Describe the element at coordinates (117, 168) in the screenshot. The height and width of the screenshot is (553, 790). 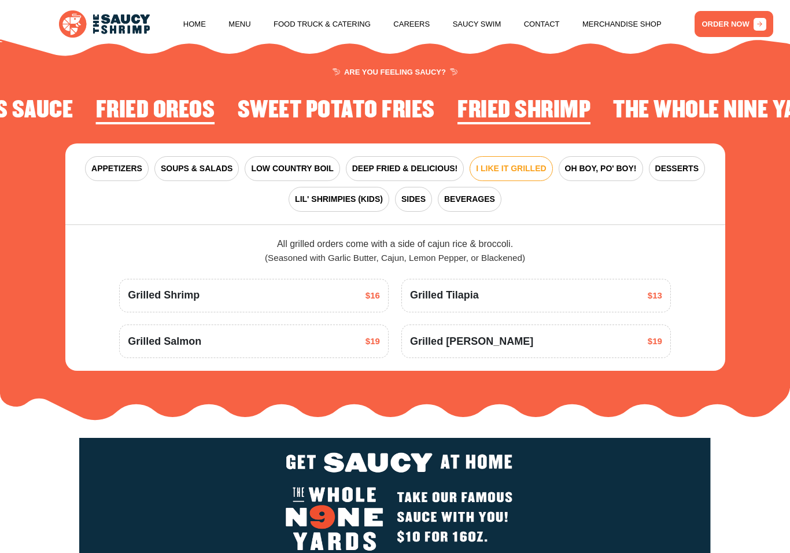
I see `button: APPETIZERS` at that location.